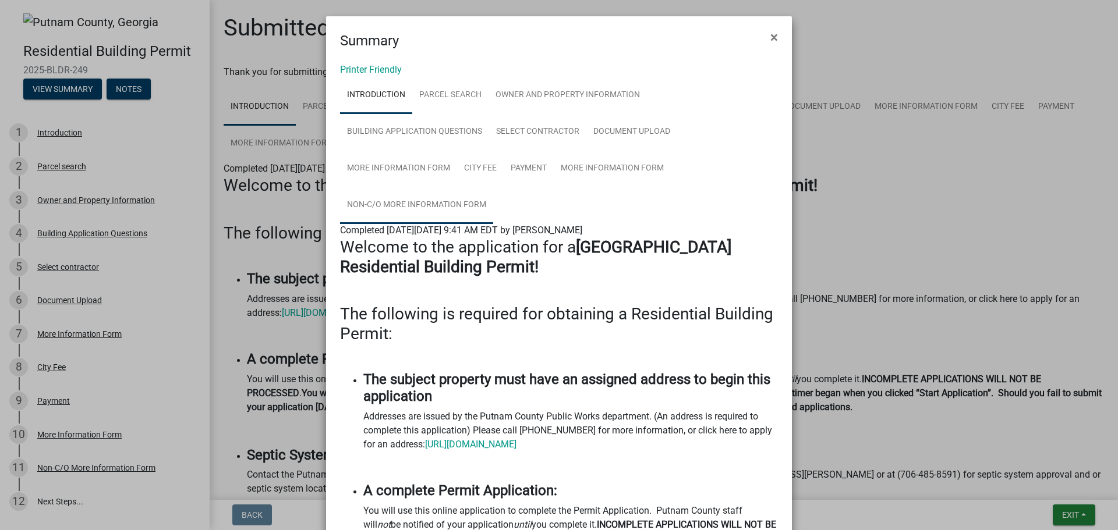  Describe the element at coordinates (415, 132) in the screenshot. I see `a: Building Application Questions` at that location.